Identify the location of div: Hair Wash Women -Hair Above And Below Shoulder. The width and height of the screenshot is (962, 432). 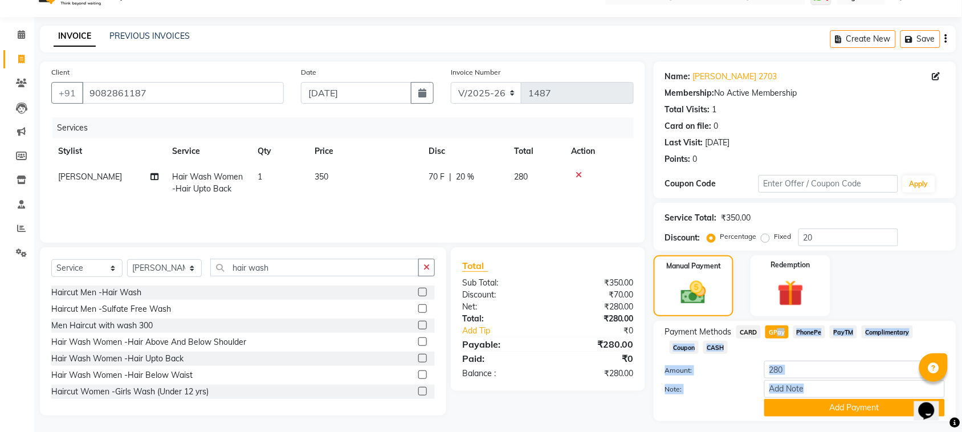
(149, 342).